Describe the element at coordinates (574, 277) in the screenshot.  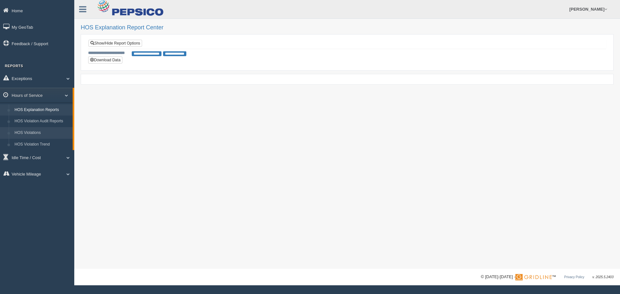
I see `a: Privacy Policy` at that location.